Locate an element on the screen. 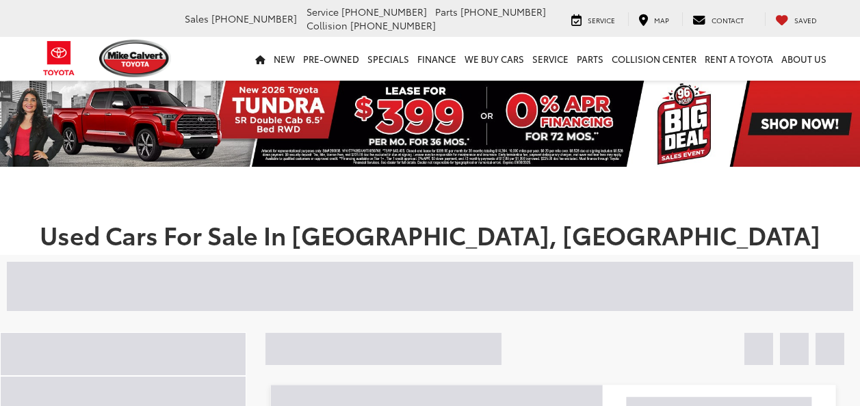  a: Pre-Owned is located at coordinates (331, 59).